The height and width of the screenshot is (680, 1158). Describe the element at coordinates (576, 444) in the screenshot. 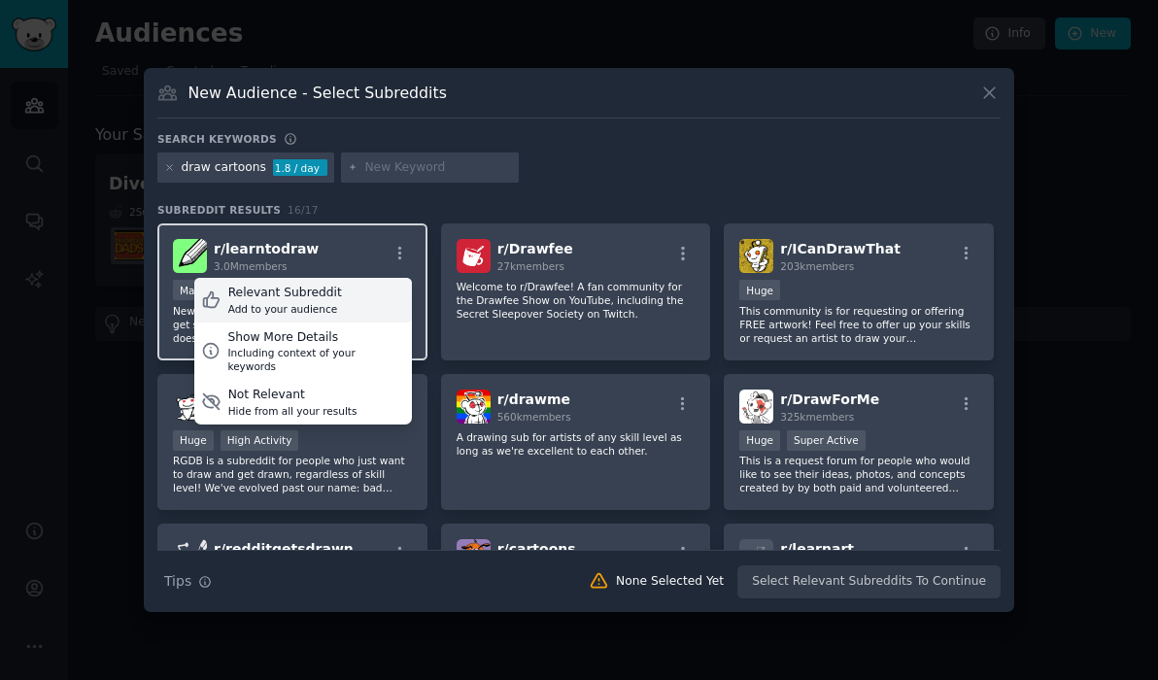

I see `p: A drawing sub for artists of any skill level as long as we're excellent to each other.` at that location.